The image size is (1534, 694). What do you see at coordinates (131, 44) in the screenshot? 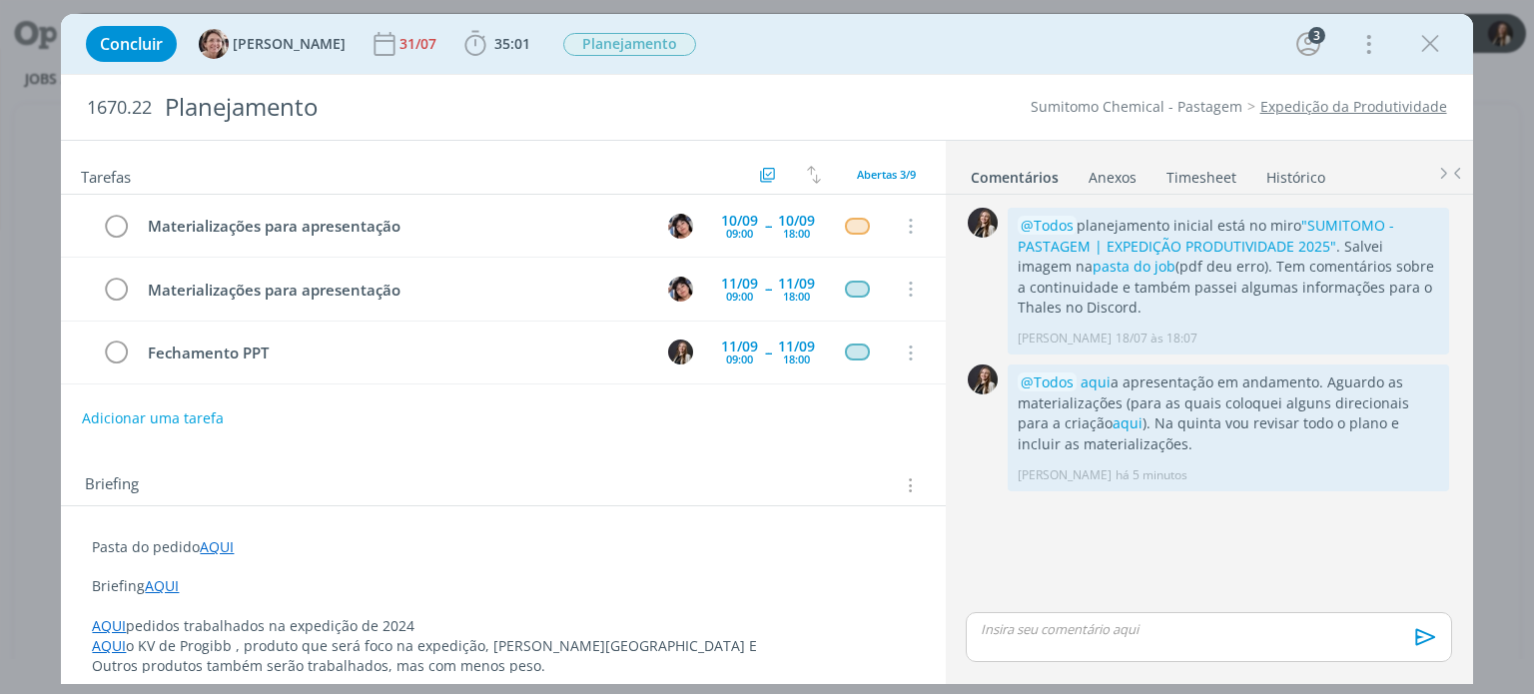
I see `button: Concluir` at bounding box center [131, 44].